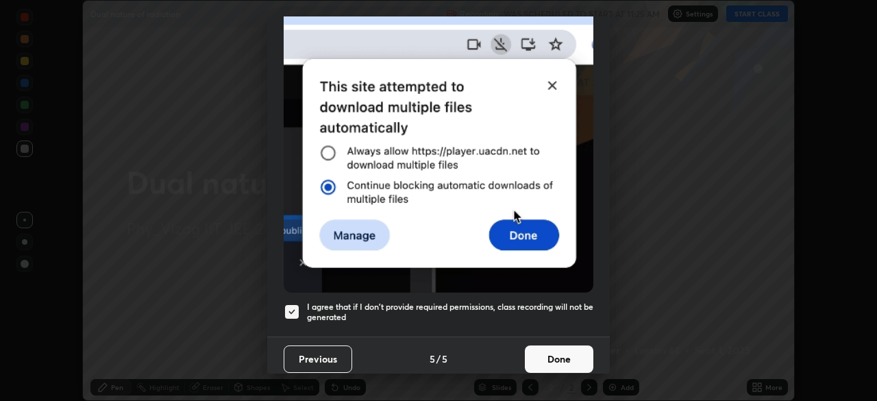  Describe the element at coordinates (318, 359) in the screenshot. I see `button: Previous` at that location.